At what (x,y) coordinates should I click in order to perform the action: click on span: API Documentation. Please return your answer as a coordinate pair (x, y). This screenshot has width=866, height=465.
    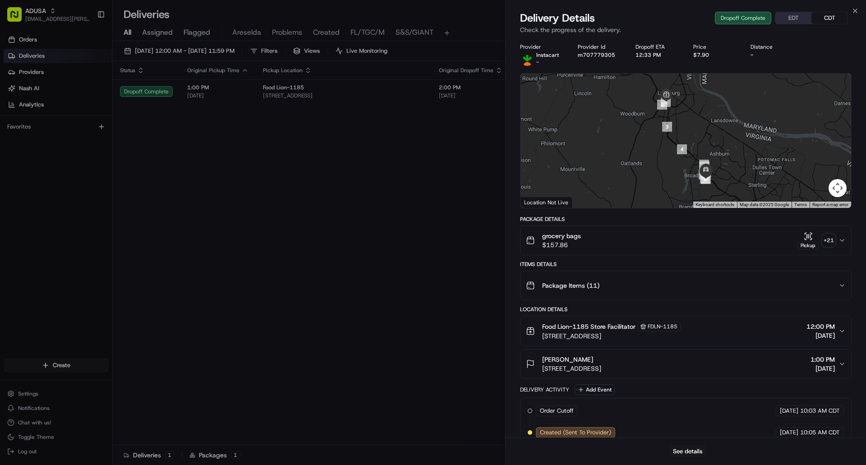
    Looking at the image, I should click on (115, 135).